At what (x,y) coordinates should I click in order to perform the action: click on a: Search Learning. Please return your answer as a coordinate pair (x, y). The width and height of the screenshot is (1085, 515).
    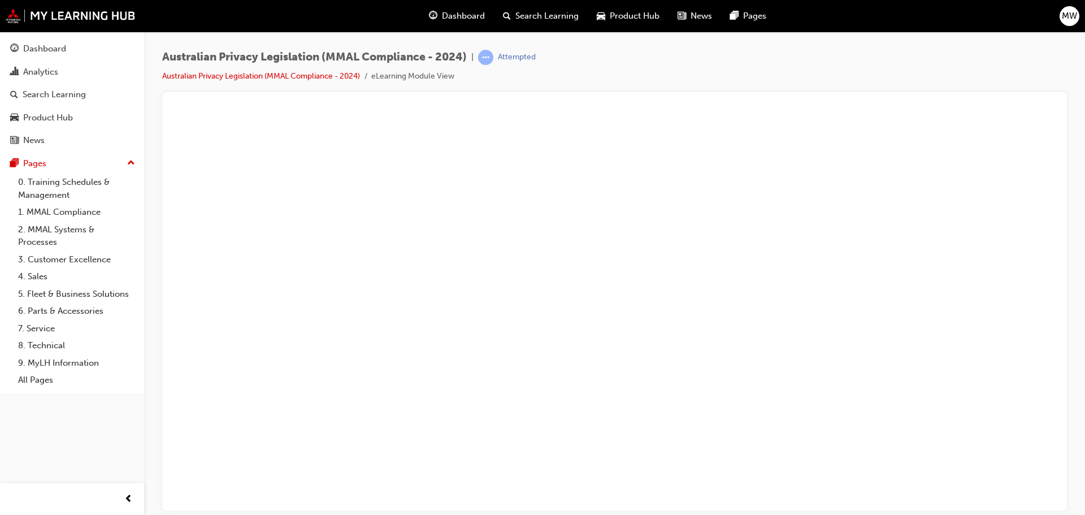
    Looking at the image, I should click on (72, 94).